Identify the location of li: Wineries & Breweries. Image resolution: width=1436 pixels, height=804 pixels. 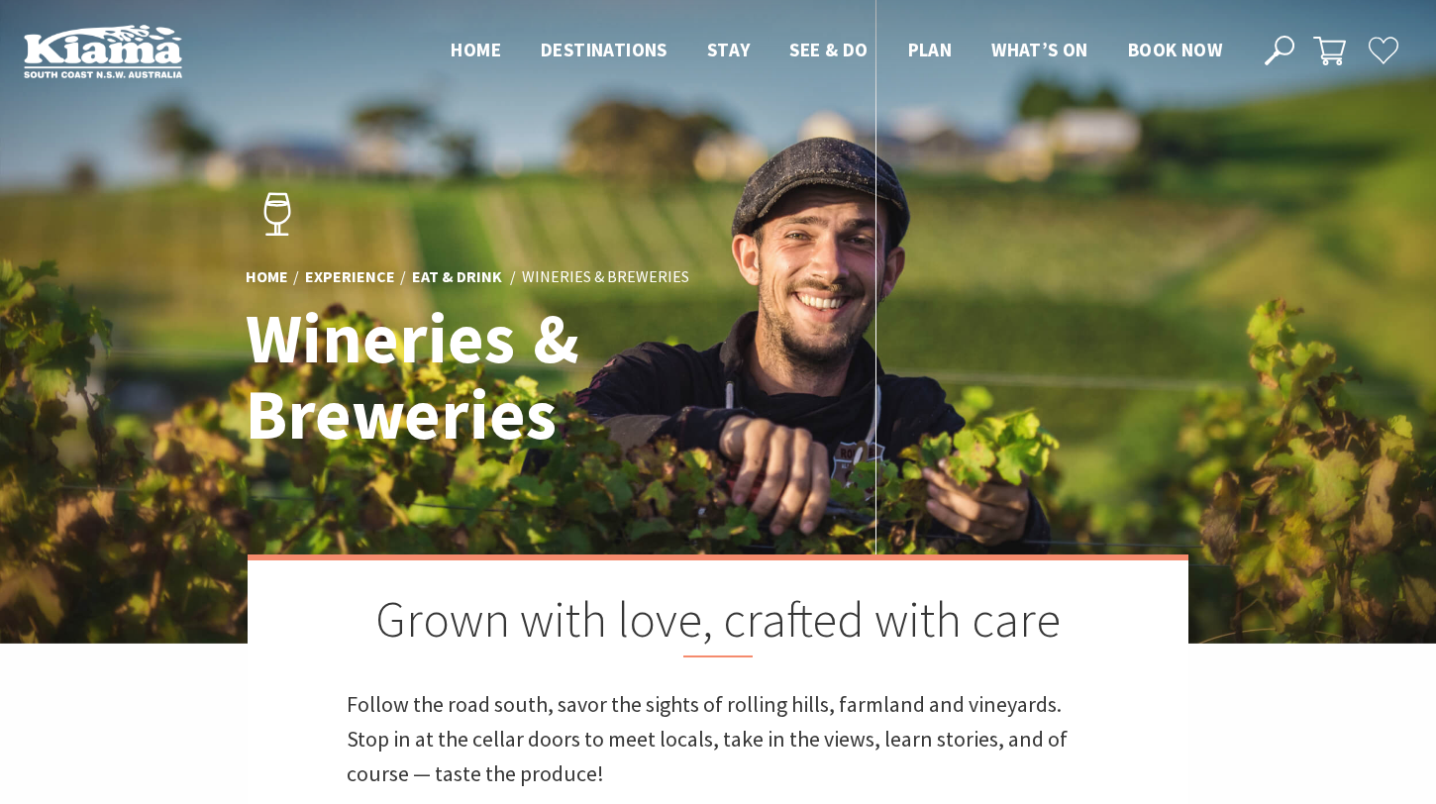
(605, 278).